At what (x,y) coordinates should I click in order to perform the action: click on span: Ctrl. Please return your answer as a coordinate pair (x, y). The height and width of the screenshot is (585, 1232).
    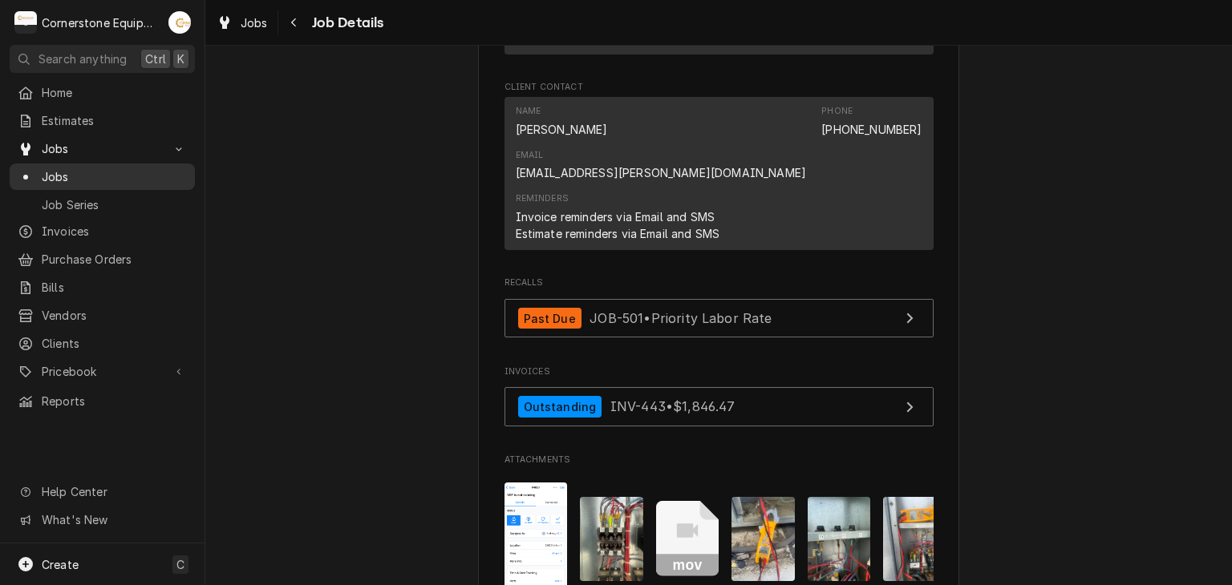
    Looking at the image, I should click on (156, 59).